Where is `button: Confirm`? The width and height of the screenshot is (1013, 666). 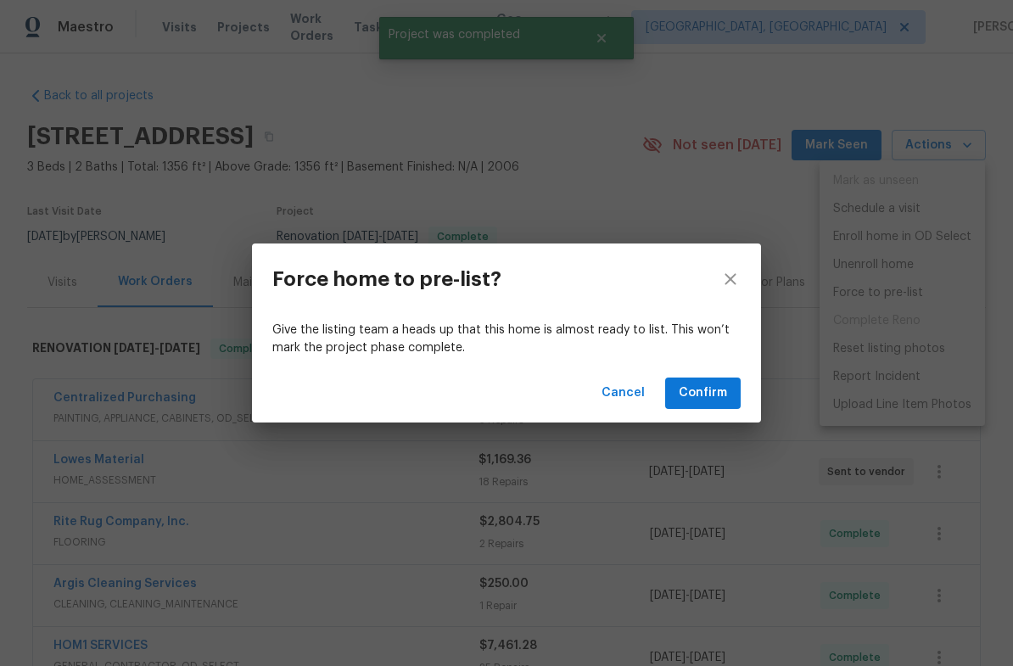
button: Confirm is located at coordinates (702, 393).